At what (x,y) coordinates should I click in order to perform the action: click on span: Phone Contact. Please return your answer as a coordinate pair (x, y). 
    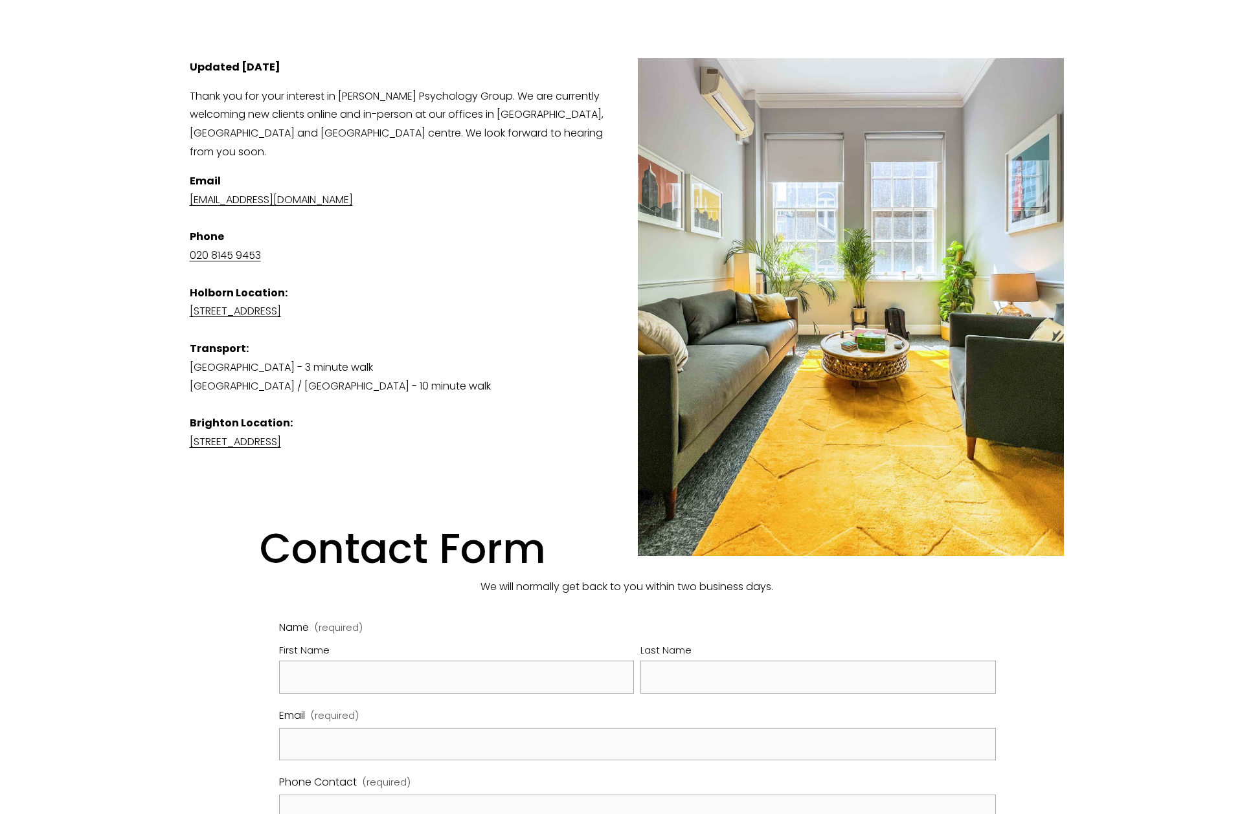
    Looking at the image, I should click on (318, 783).